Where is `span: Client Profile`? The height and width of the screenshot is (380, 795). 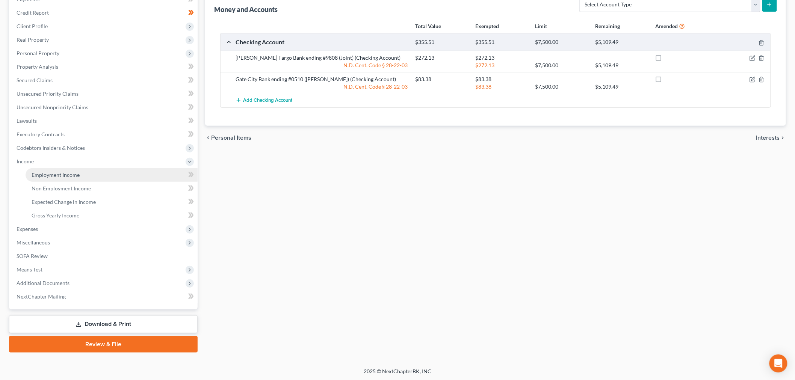 span: Client Profile is located at coordinates (32, 26).